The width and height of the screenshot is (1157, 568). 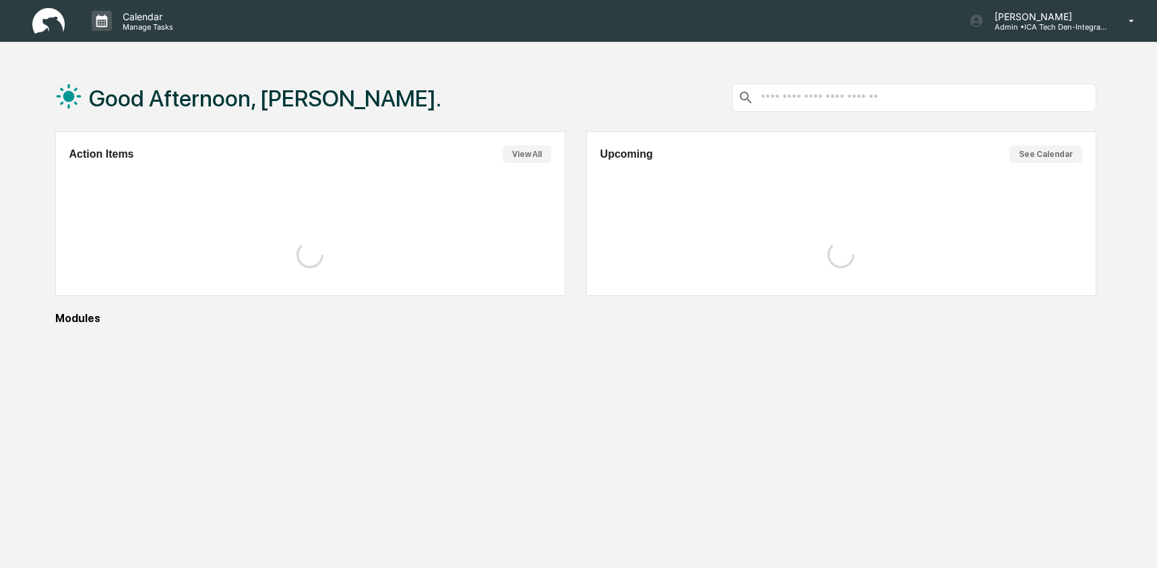 I want to click on h2: Action Items, so click(x=102, y=154).